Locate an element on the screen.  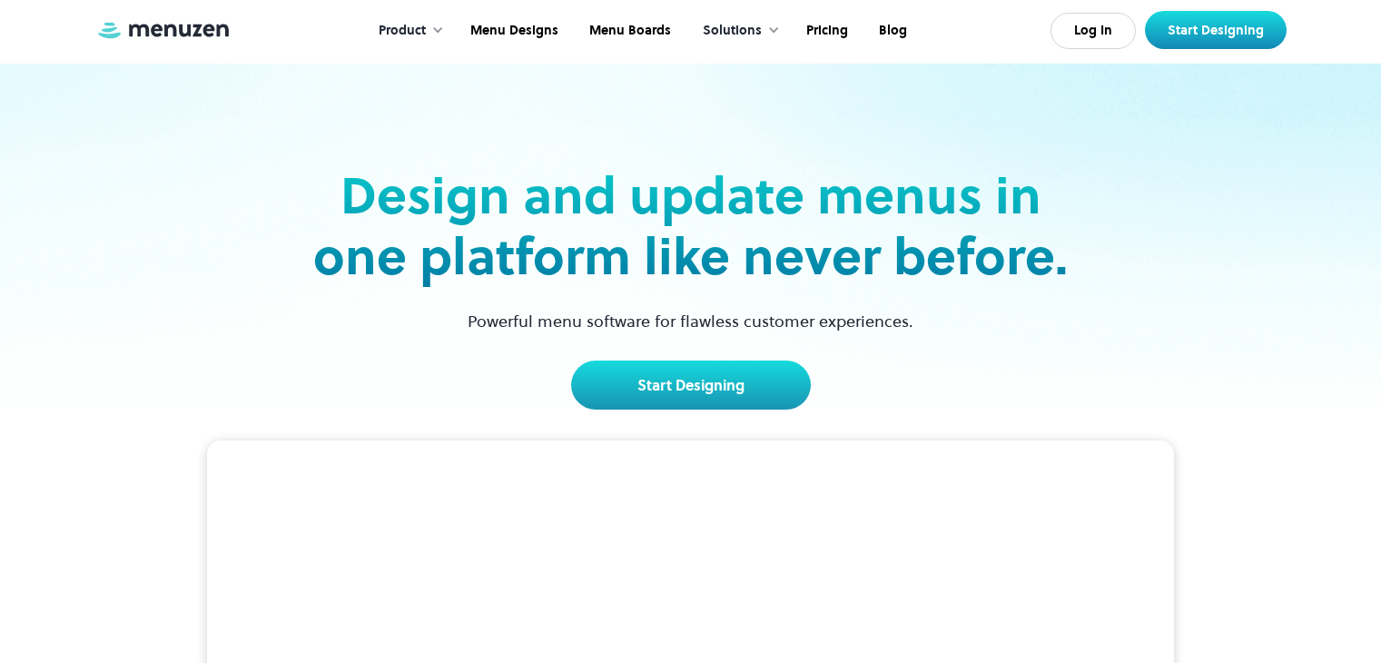
h2: Design and update menus in one platform like never before. is located at coordinates (691, 226).